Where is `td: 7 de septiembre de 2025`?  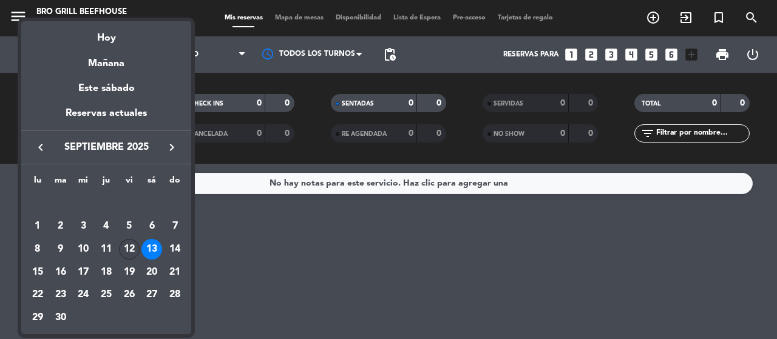 td: 7 de septiembre de 2025 is located at coordinates (175, 227).